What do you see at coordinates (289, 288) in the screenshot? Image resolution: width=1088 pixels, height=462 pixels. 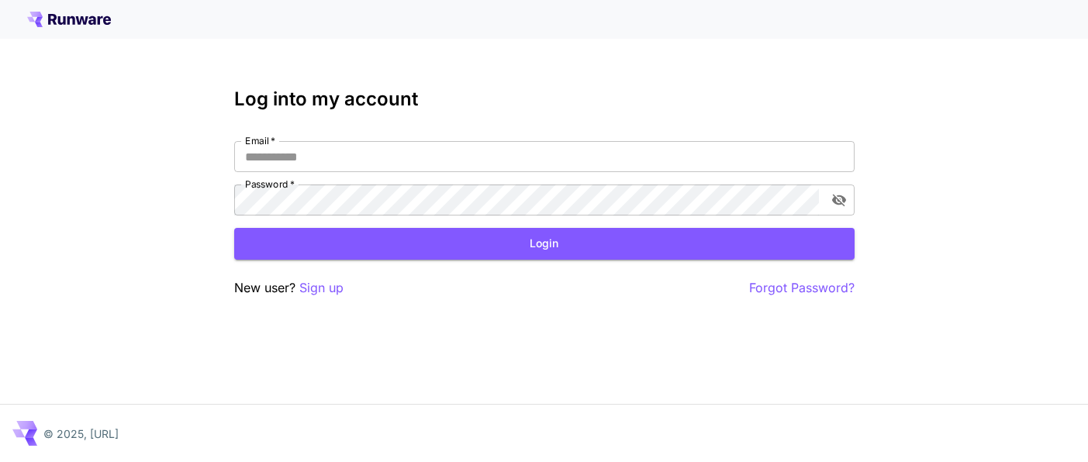 I see `p: New user?` at bounding box center [289, 288].